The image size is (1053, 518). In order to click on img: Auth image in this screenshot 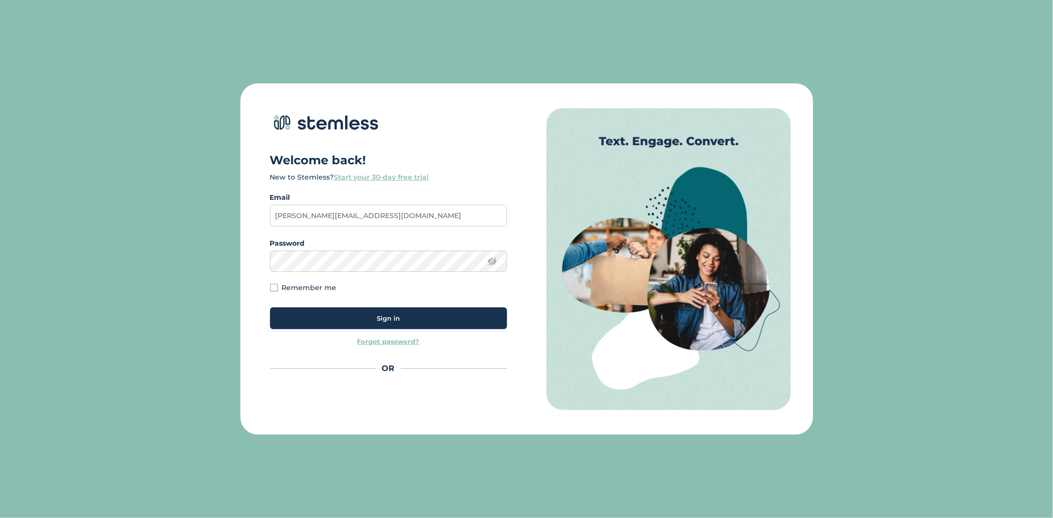, I will do `click(668, 259)`.